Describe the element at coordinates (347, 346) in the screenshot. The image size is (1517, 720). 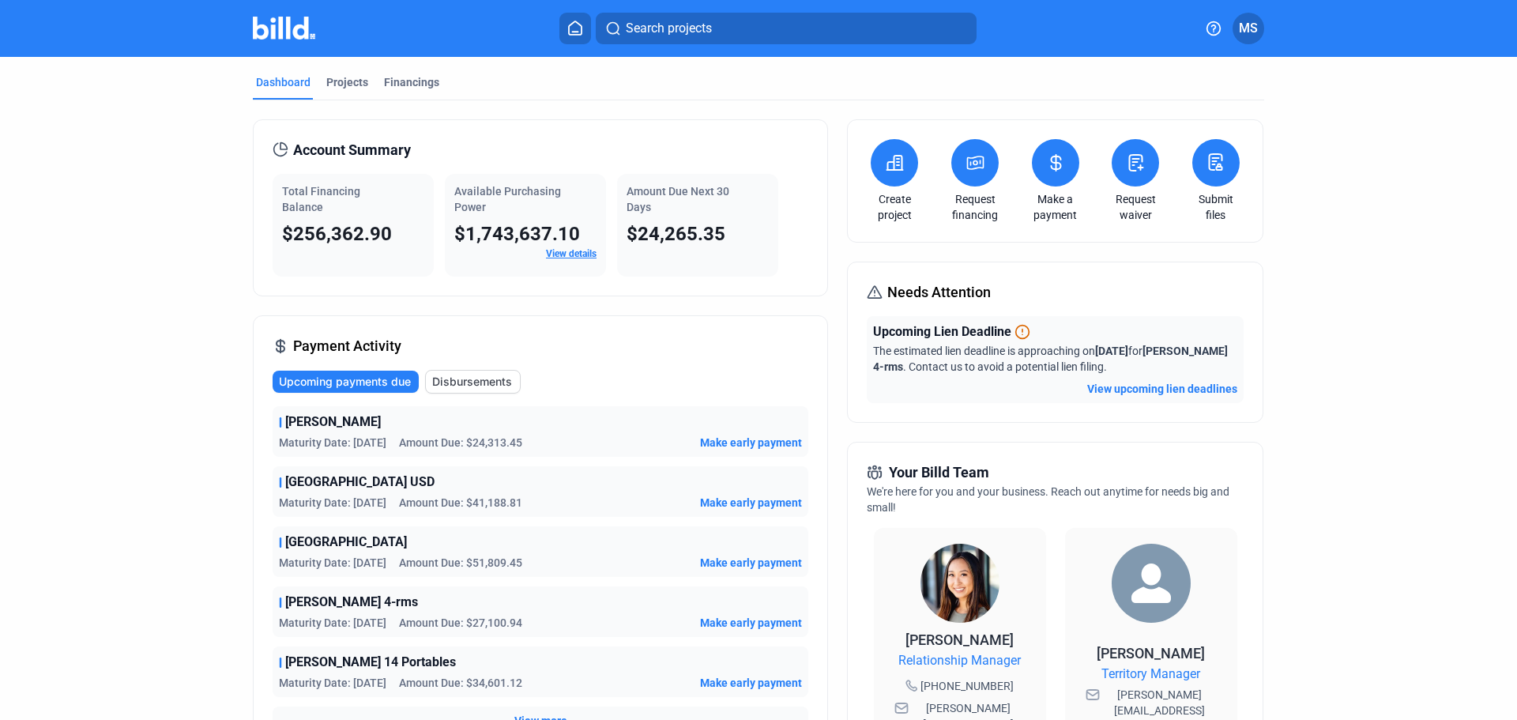
I see `span: Payment Activity` at that location.